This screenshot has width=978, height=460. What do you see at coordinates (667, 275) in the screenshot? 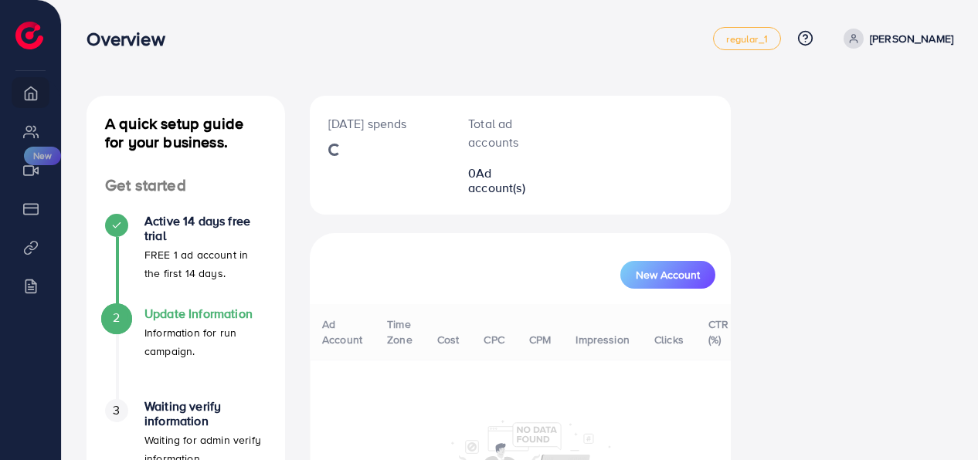
I see `span: New Account` at bounding box center [667, 275].